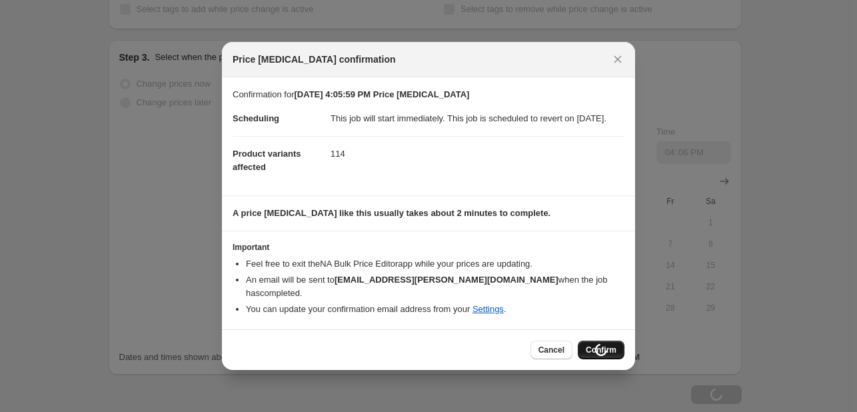 Image resolution: width=857 pixels, height=412 pixels. What do you see at coordinates (435, 264) in the screenshot?
I see `li: Feel free to exit the NA Bulk Price Editor app while your prices are updating.` at bounding box center [435, 264].